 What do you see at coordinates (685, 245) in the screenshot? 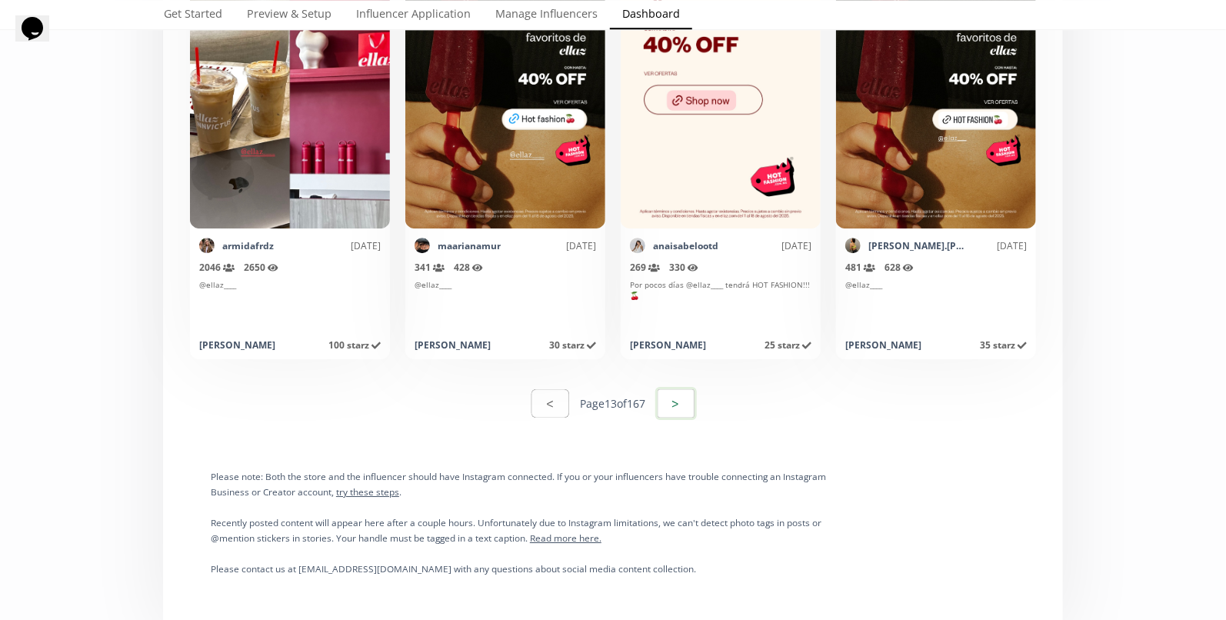
I see `a: anaisabelootd` at bounding box center [685, 245].